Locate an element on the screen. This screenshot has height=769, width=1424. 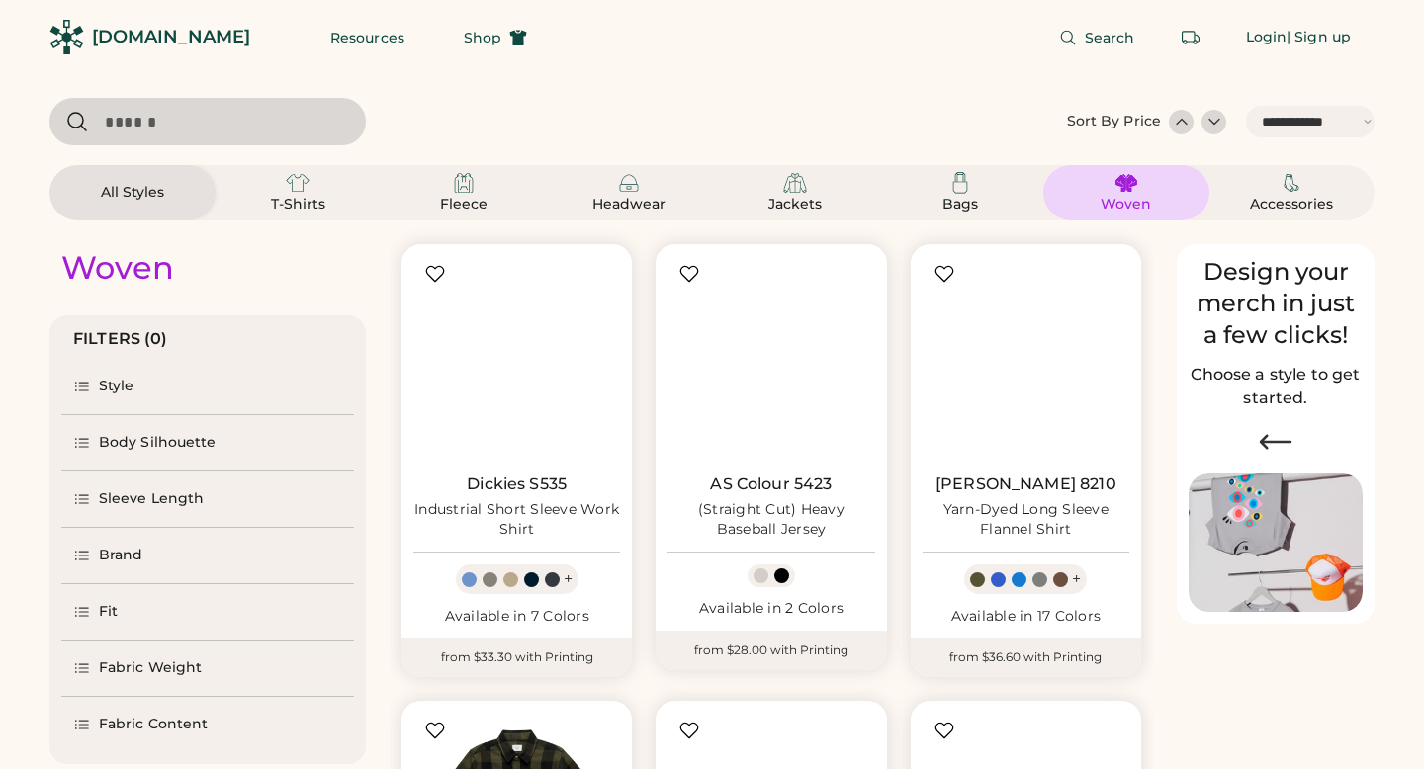
div: from $36.60 with Printing is located at coordinates (1025, 658).